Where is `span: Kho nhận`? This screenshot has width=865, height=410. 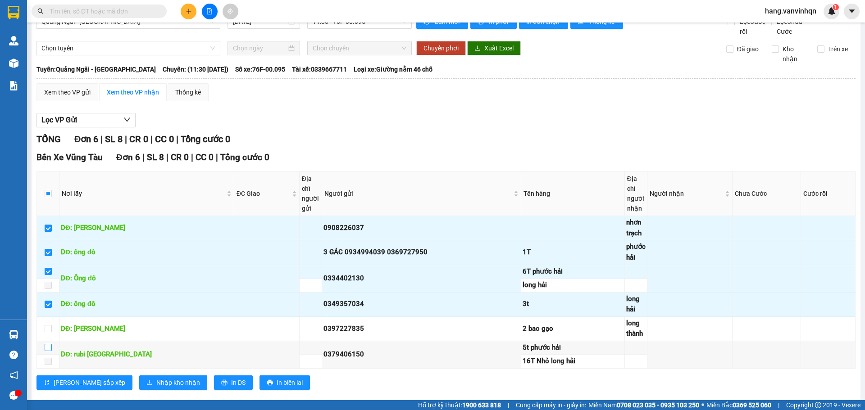 span: Kho nhận is located at coordinates (795, 54).